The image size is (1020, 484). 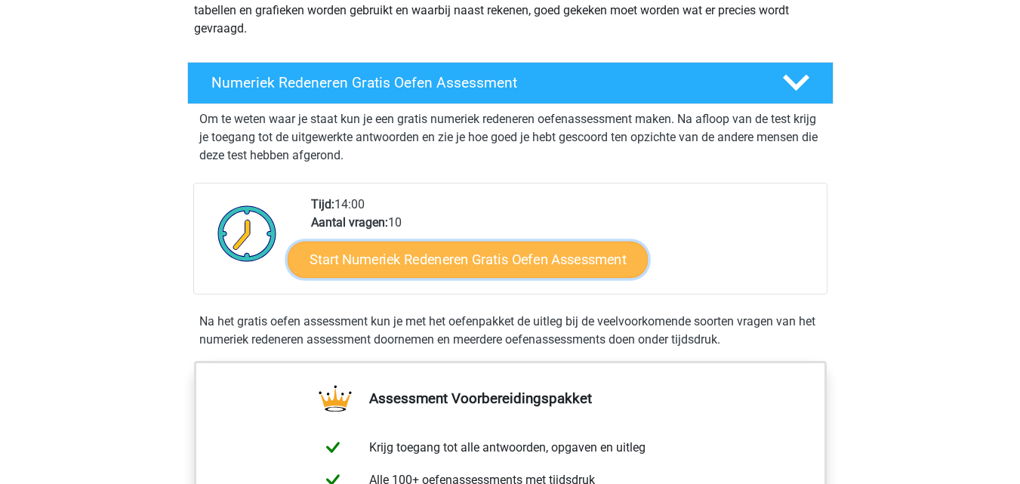 What do you see at coordinates (247, 233) in the screenshot?
I see `img: Klok` at bounding box center [247, 233].